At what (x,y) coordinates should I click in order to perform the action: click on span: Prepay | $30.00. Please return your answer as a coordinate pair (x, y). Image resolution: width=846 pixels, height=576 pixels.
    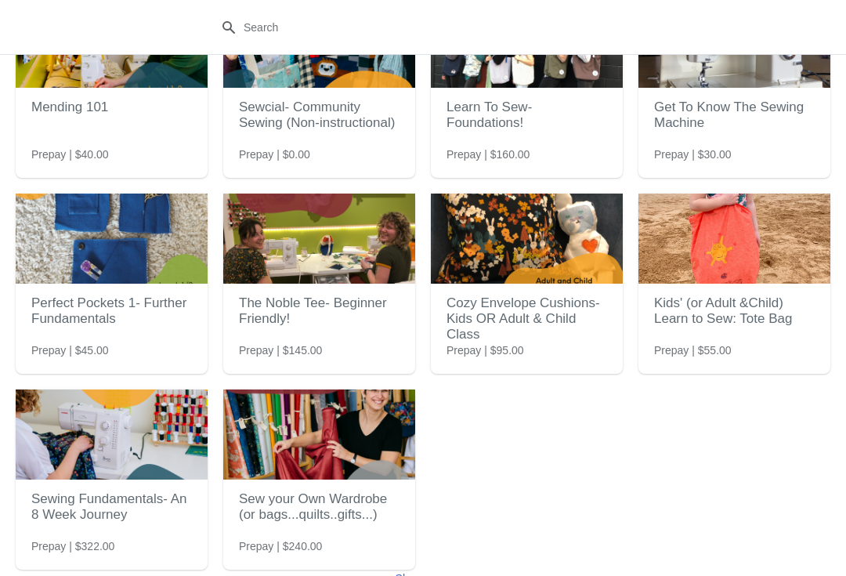
    Looking at the image, I should click on (693, 154).